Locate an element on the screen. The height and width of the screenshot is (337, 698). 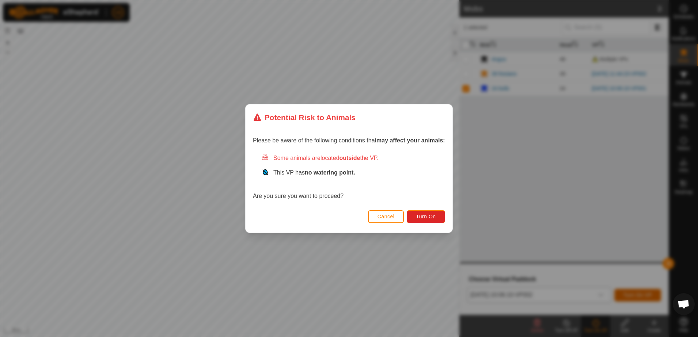
span: This VP has is located at coordinates (314, 173).